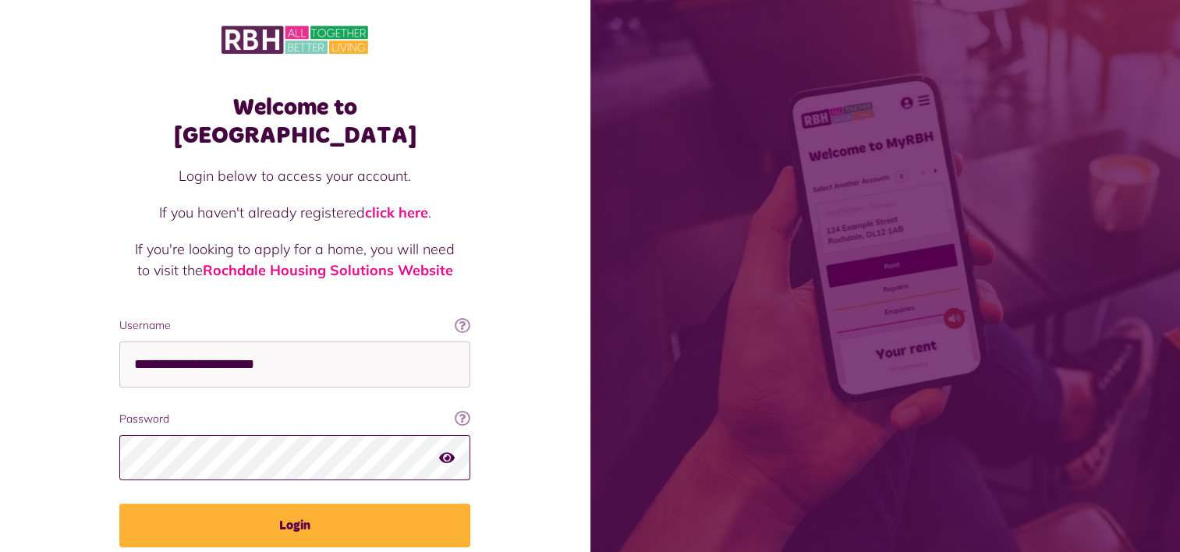 This screenshot has width=1180, height=552. I want to click on p: If you're looking to apply for a home, you will need to visit the, so click(295, 260).